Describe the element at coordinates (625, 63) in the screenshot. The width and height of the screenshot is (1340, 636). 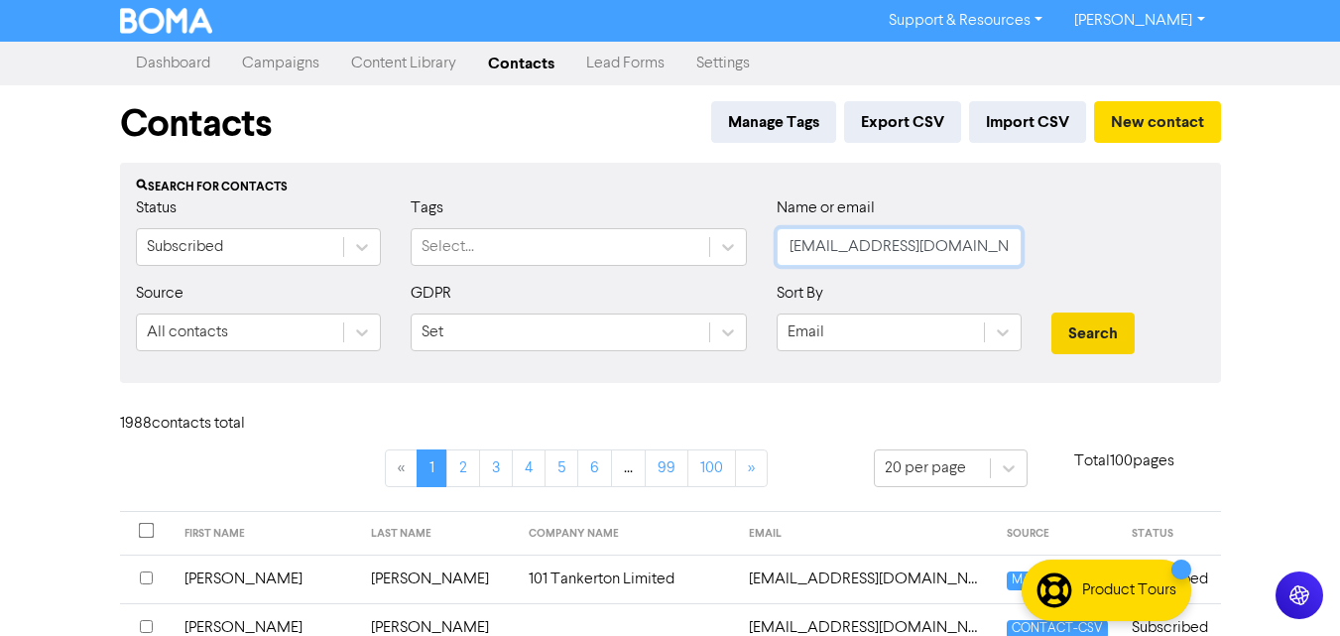
I see `a: Lead Forms` at that location.